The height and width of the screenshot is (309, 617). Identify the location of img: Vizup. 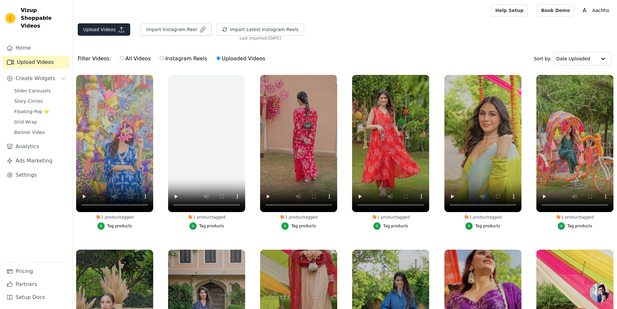
(10, 18).